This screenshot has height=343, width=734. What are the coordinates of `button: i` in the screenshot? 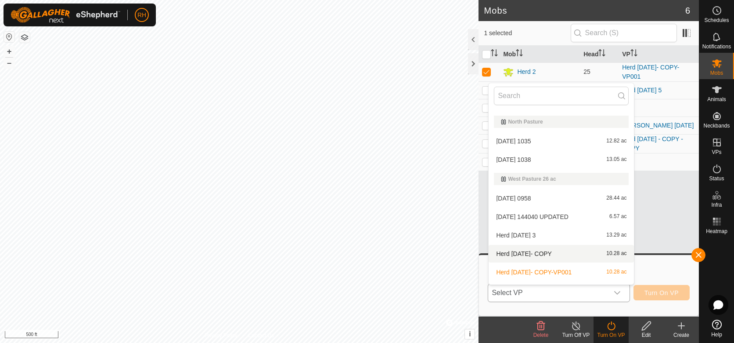 It's located at (470, 334).